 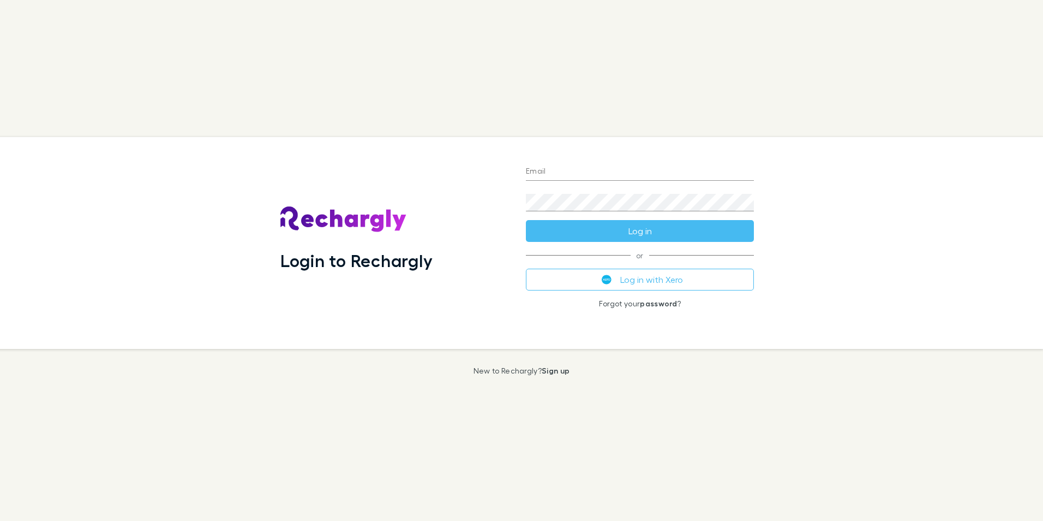 I want to click on a: password, so click(x=659, y=303).